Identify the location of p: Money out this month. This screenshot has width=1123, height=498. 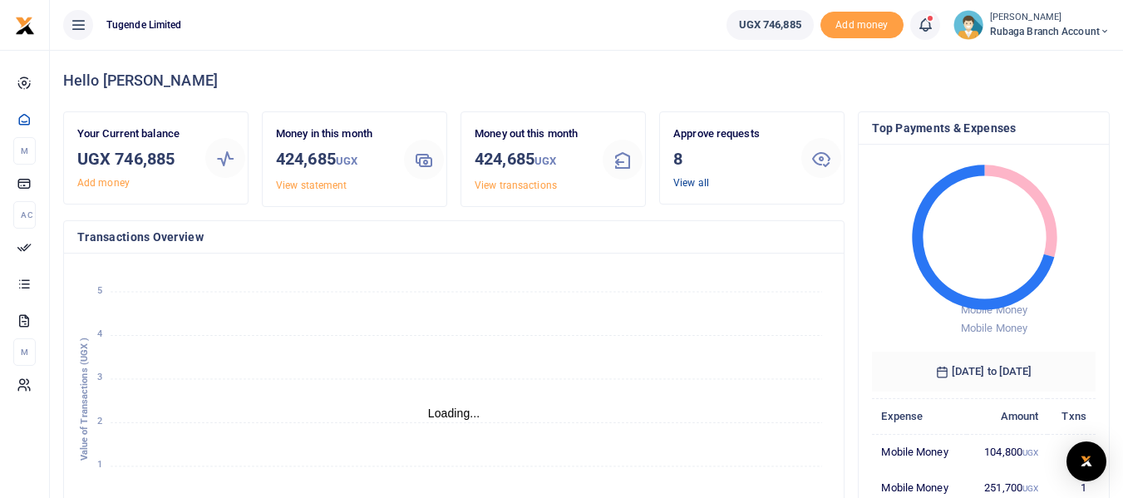
(532, 134).